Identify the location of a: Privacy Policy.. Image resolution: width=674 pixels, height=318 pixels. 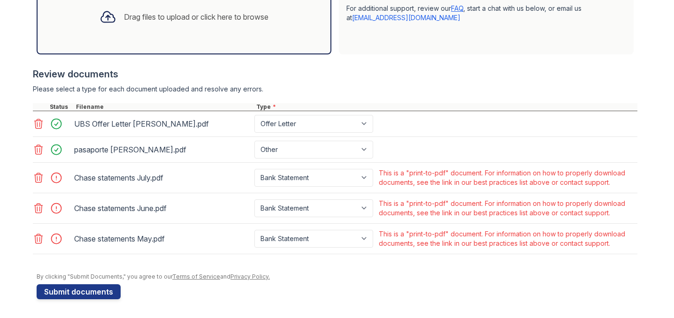
(250, 277).